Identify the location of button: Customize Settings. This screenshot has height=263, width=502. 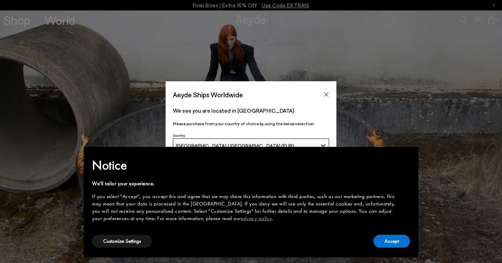
(122, 241).